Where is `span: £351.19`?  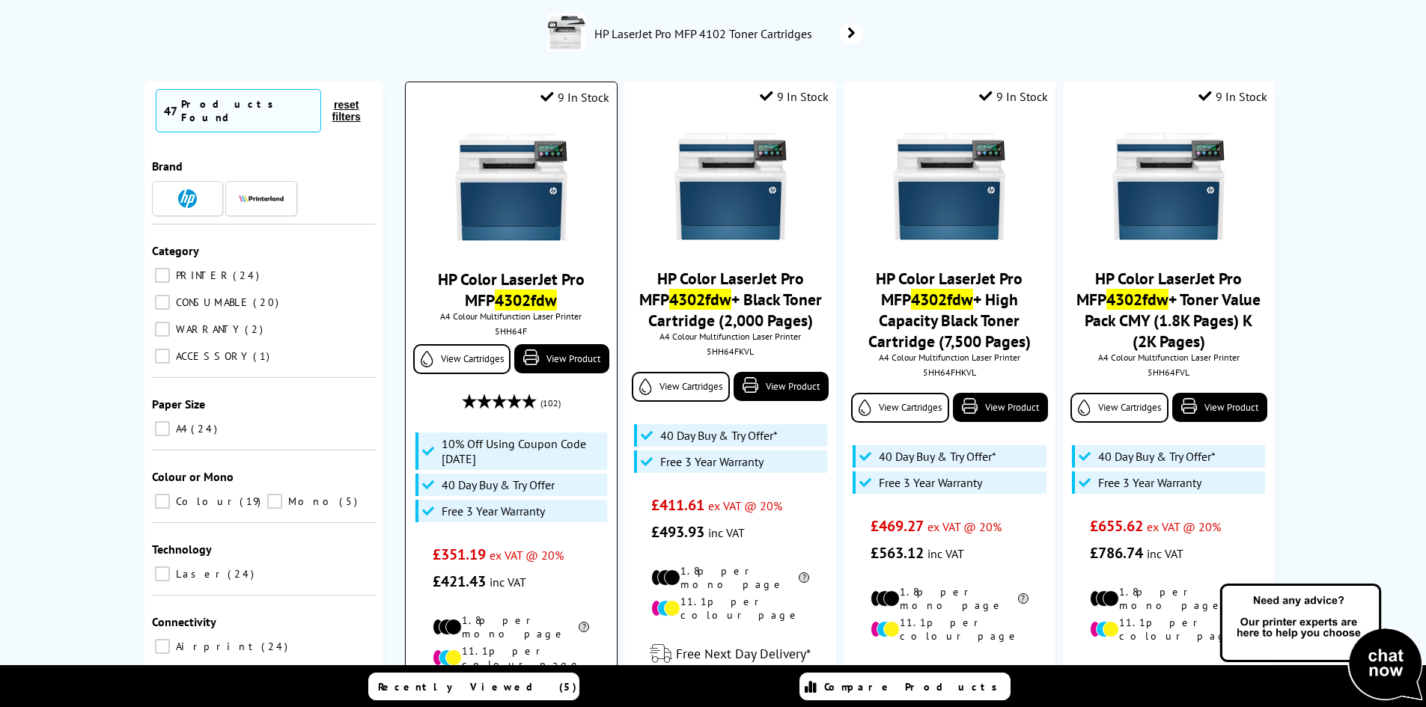 span: £351.19 is located at coordinates (459, 555).